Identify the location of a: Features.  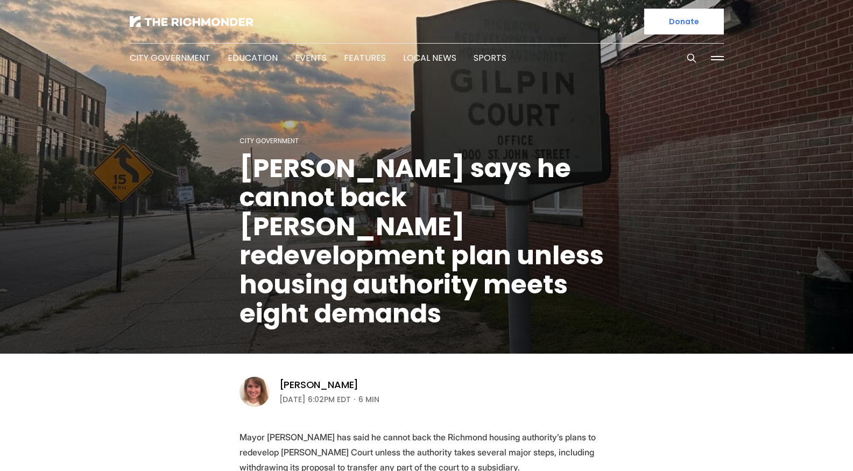
(365, 58).